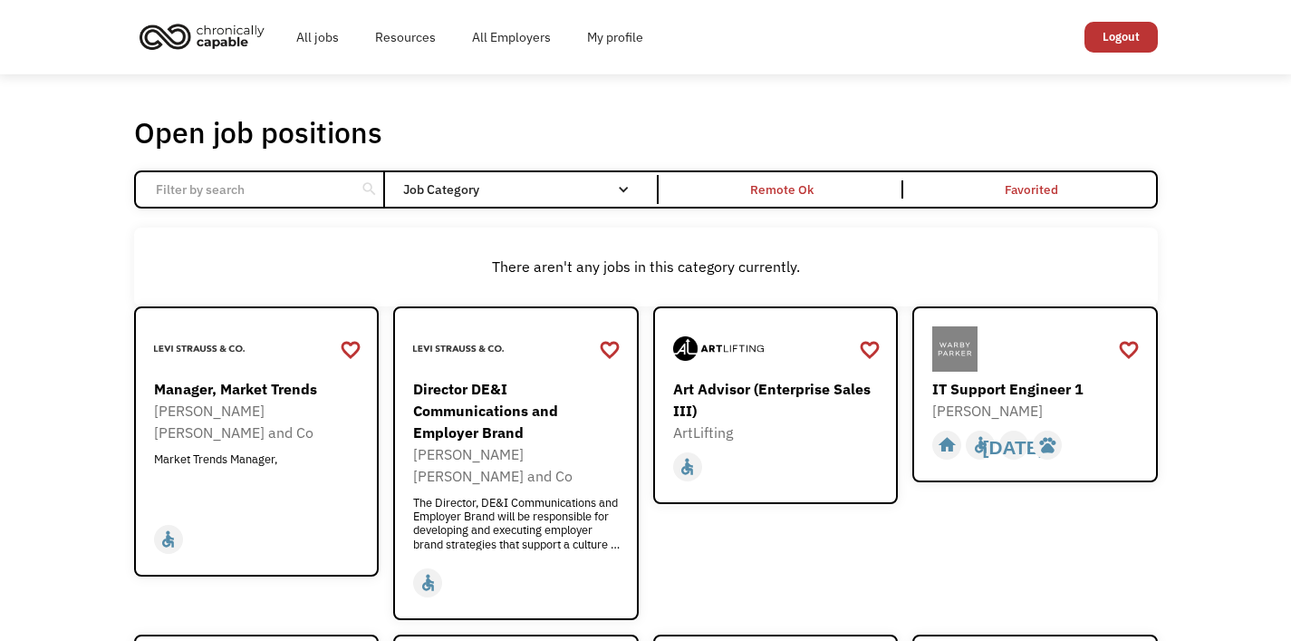 The width and height of the screenshot is (1291, 641). What do you see at coordinates (246, 189) in the screenshot?
I see `input: Filter by search` at bounding box center [246, 189].